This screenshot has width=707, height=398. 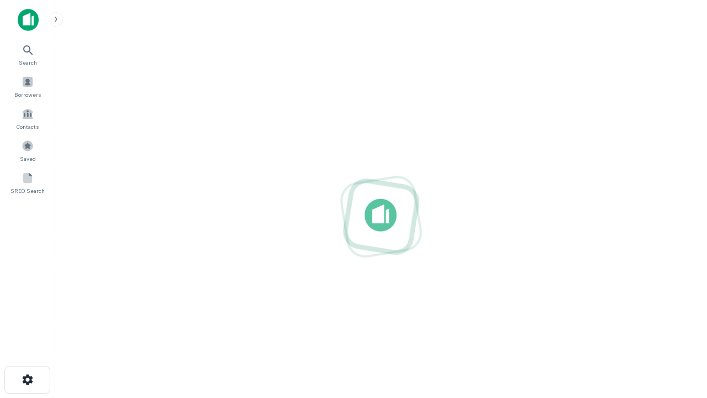 What do you see at coordinates (28, 20) in the screenshot?
I see `img: capitalize-icon.png` at bounding box center [28, 20].